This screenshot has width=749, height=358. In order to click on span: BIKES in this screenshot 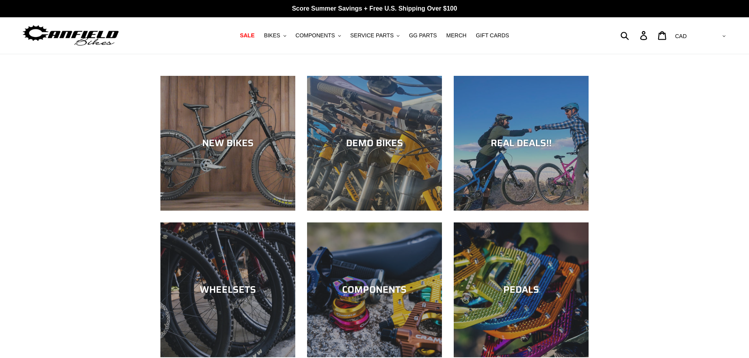, I will do `click(272, 35)`.